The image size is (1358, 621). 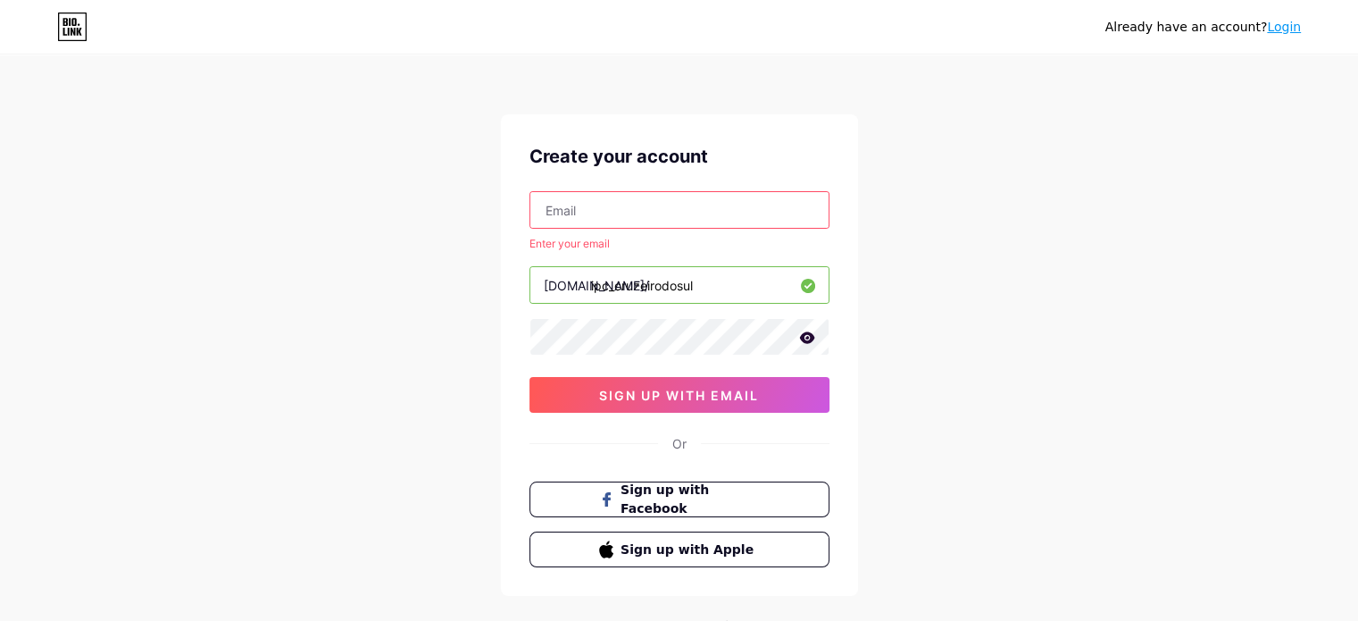 What do you see at coordinates (680, 443) in the screenshot?
I see `div: Or` at bounding box center [680, 443].